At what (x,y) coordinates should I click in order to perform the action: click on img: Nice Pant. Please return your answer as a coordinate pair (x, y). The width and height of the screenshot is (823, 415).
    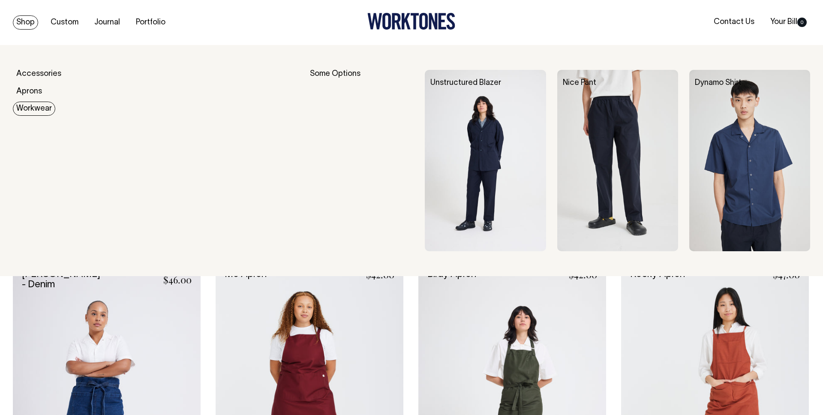
    Looking at the image, I should click on (617, 160).